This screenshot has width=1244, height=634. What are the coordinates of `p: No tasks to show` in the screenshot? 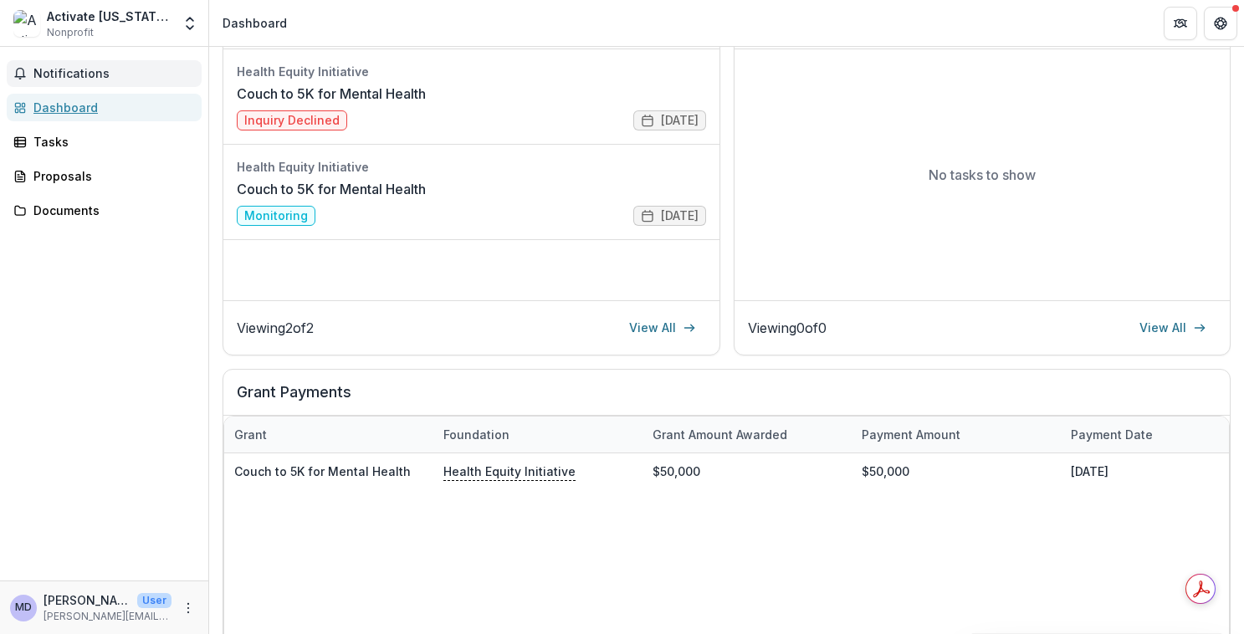 It's located at (982, 175).